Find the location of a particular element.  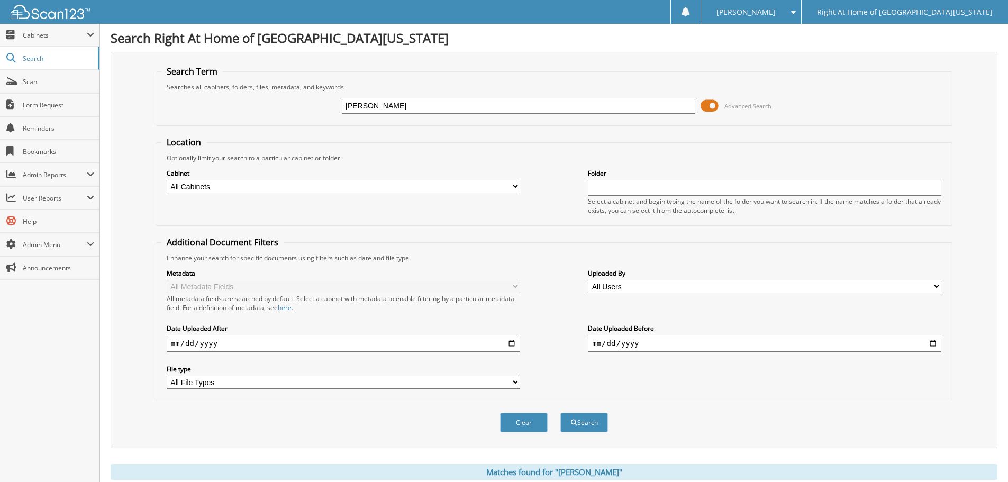

label: File type is located at coordinates (344, 369).